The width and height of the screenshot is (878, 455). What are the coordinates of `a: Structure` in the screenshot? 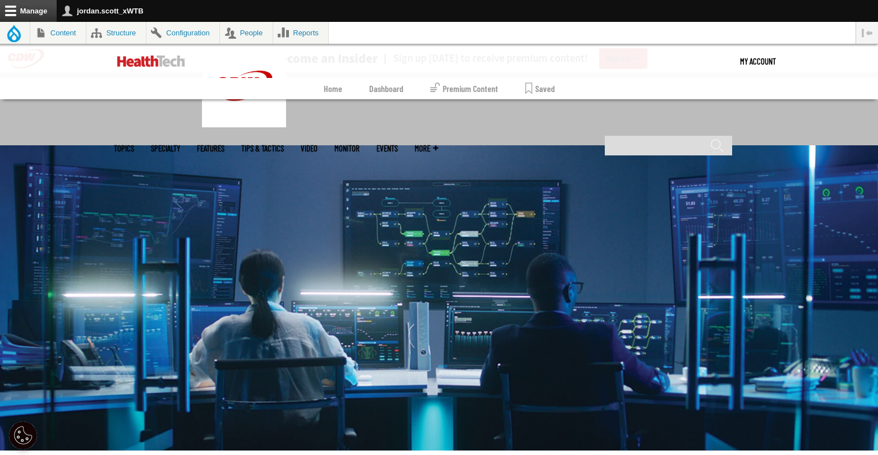 It's located at (116, 33).